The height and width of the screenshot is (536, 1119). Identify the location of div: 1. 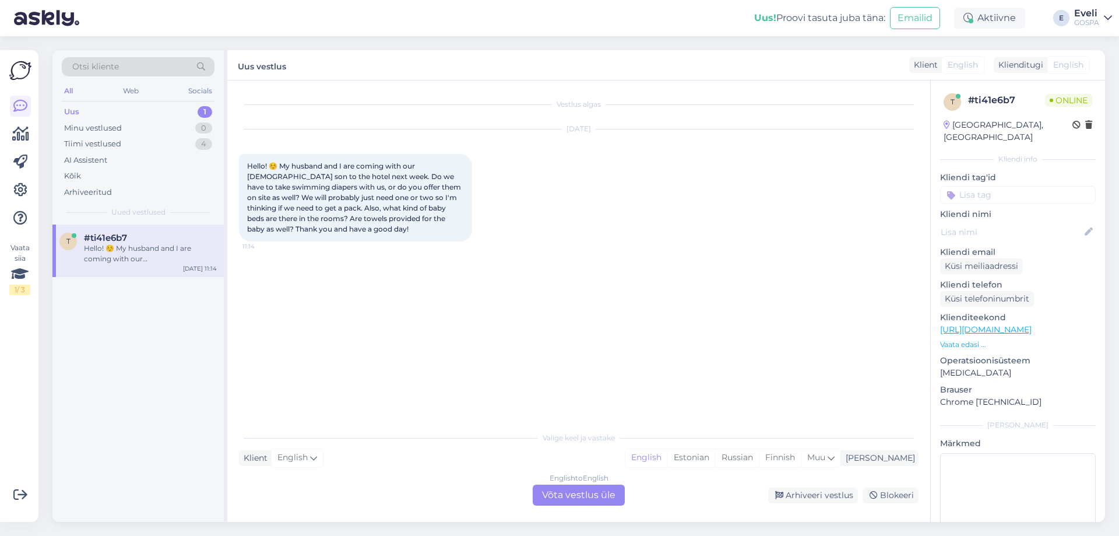
(205, 112).